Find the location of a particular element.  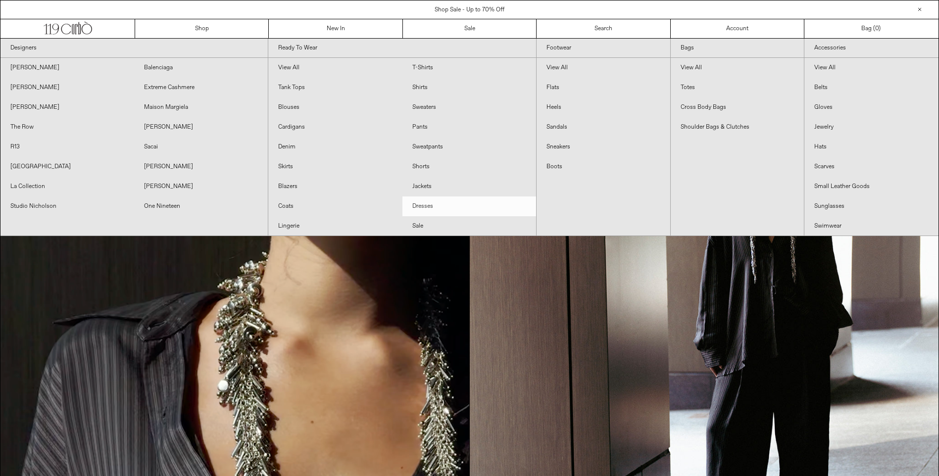

a: Accessories is located at coordinates (871, 48).